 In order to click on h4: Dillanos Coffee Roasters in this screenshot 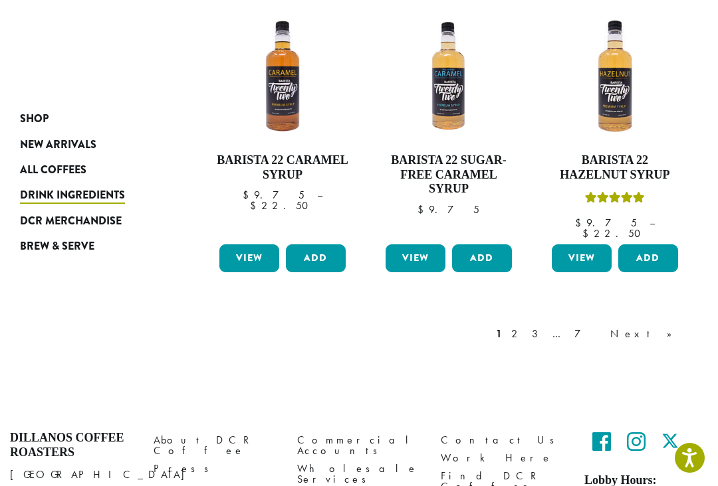, I will do `click(72, 445)`.